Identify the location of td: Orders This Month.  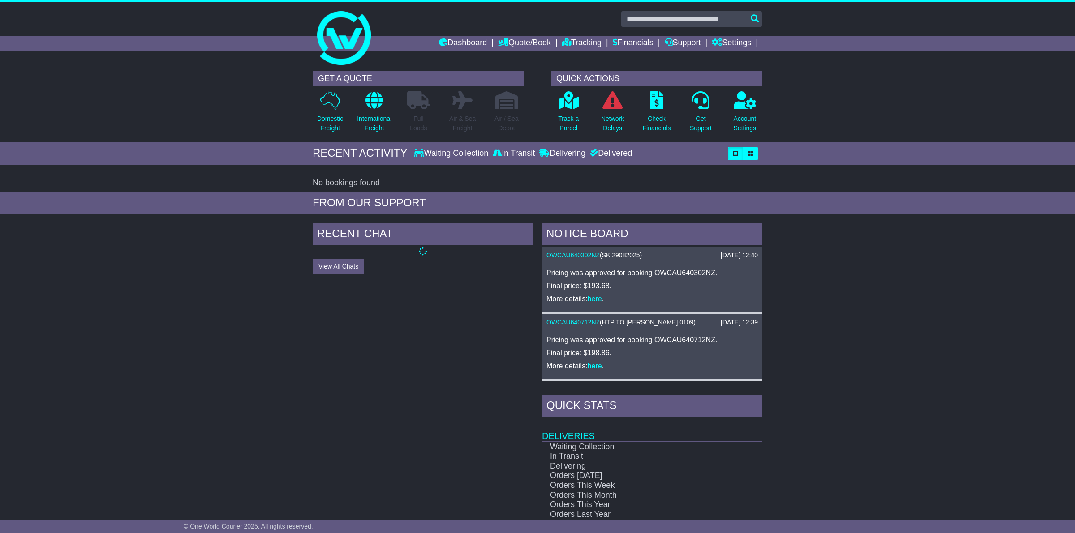
(636, 496).